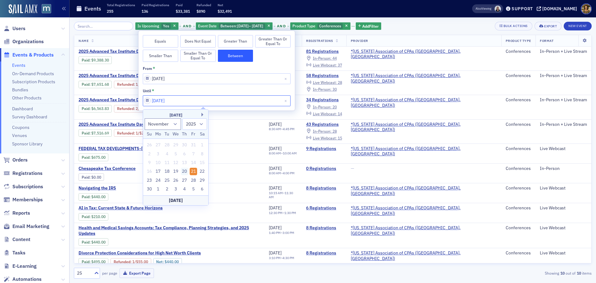 The height and width of the screenshot is (283, 596). What do you see at coordinates (147, 68) in the screenshot?
I see `div: from` at bounding box center [147, 68].